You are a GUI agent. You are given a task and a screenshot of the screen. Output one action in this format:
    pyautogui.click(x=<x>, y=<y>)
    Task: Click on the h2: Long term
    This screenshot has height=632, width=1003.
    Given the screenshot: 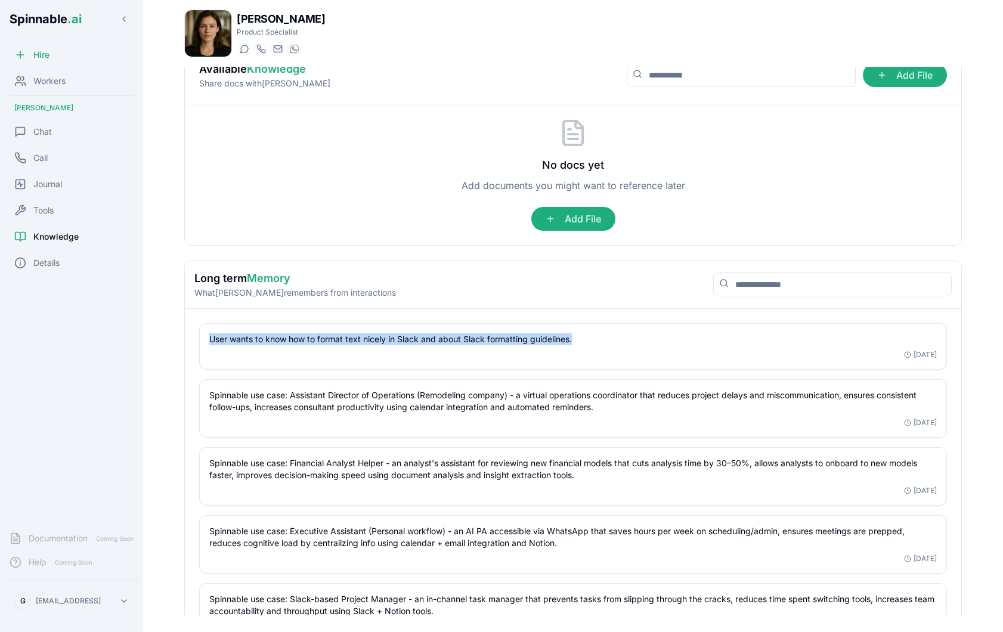 What is the action you would take?
    pyautogui.click(x=295, y=279)
    